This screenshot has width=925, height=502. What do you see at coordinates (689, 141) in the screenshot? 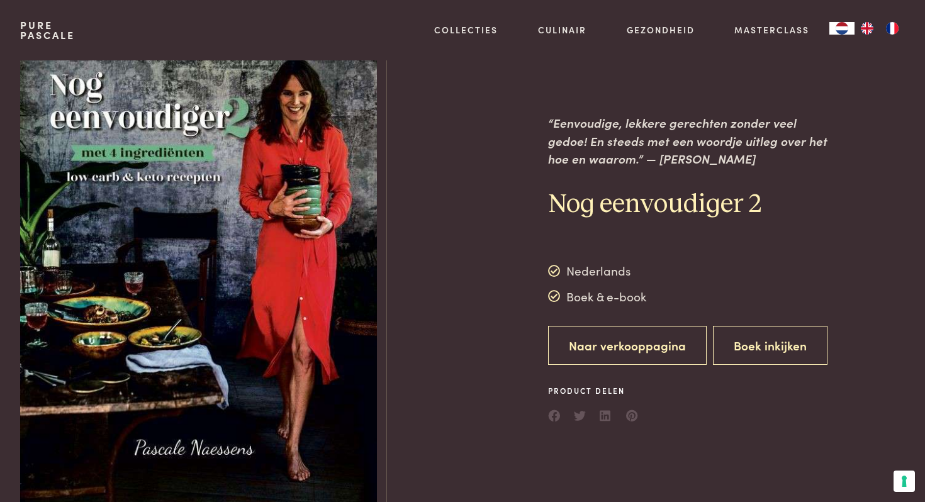
I see `p: “Eenvoudige, lekkere gerechten zonder veel gedoe! En steeds met een woordje uitleg over het hoe e...` at bounding box center [689, 141].